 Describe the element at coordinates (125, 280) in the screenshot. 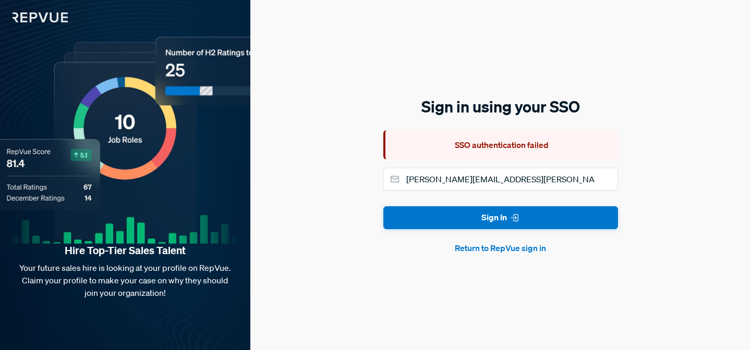

I see `p: Your future sales hire is looking at your profile on RepVue. Claim your profile to make your case...` at that location.